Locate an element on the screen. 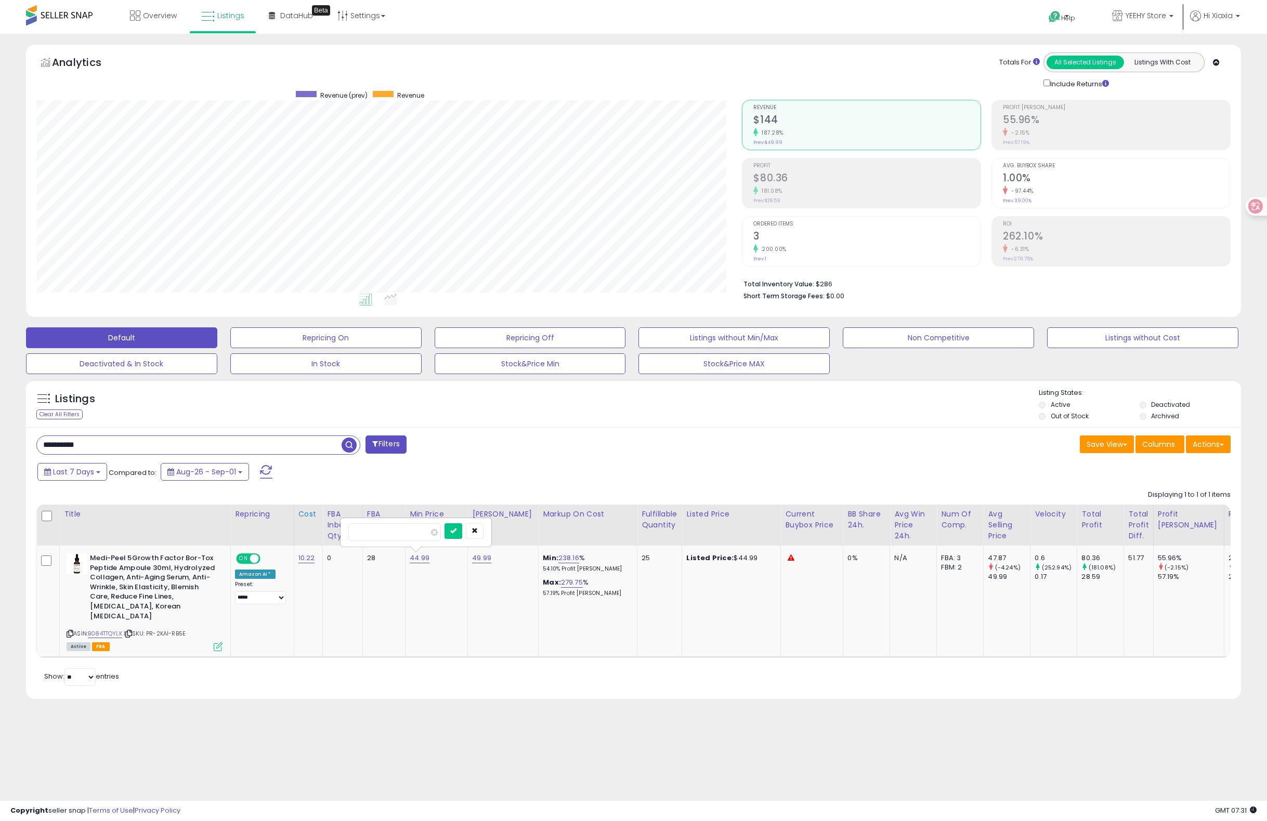 This screenshot has width=1267, height=821. div: N/A is located at coordinates (911, 558).